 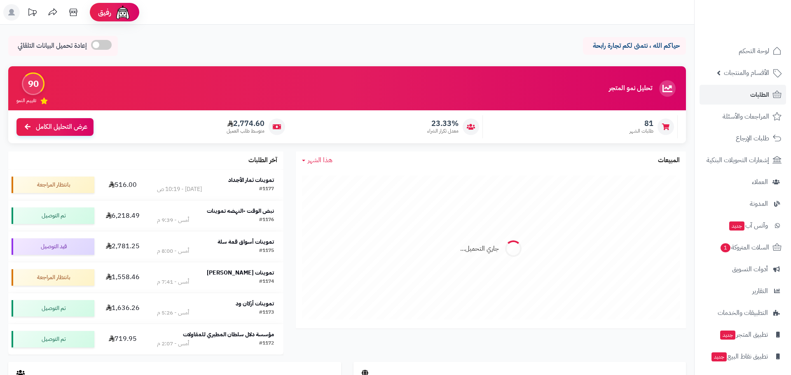 What do you see at coordinates (743, 95) in the screenshot?
I see `a: الطلبات` at bounding box center [743, 95].